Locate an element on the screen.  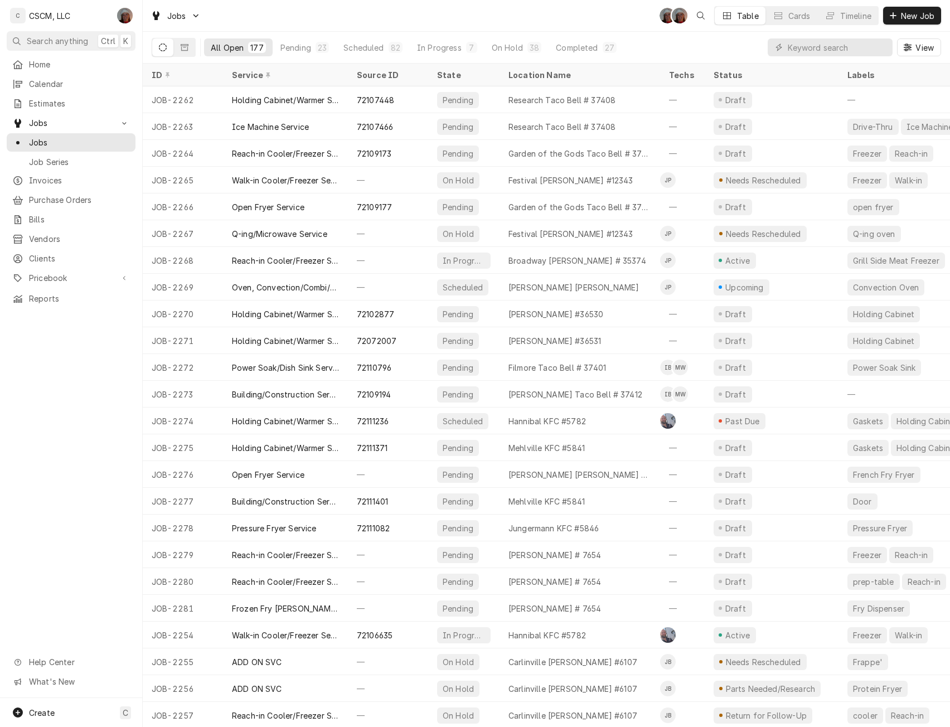
button: Open search is located at coordinates (701, 16).